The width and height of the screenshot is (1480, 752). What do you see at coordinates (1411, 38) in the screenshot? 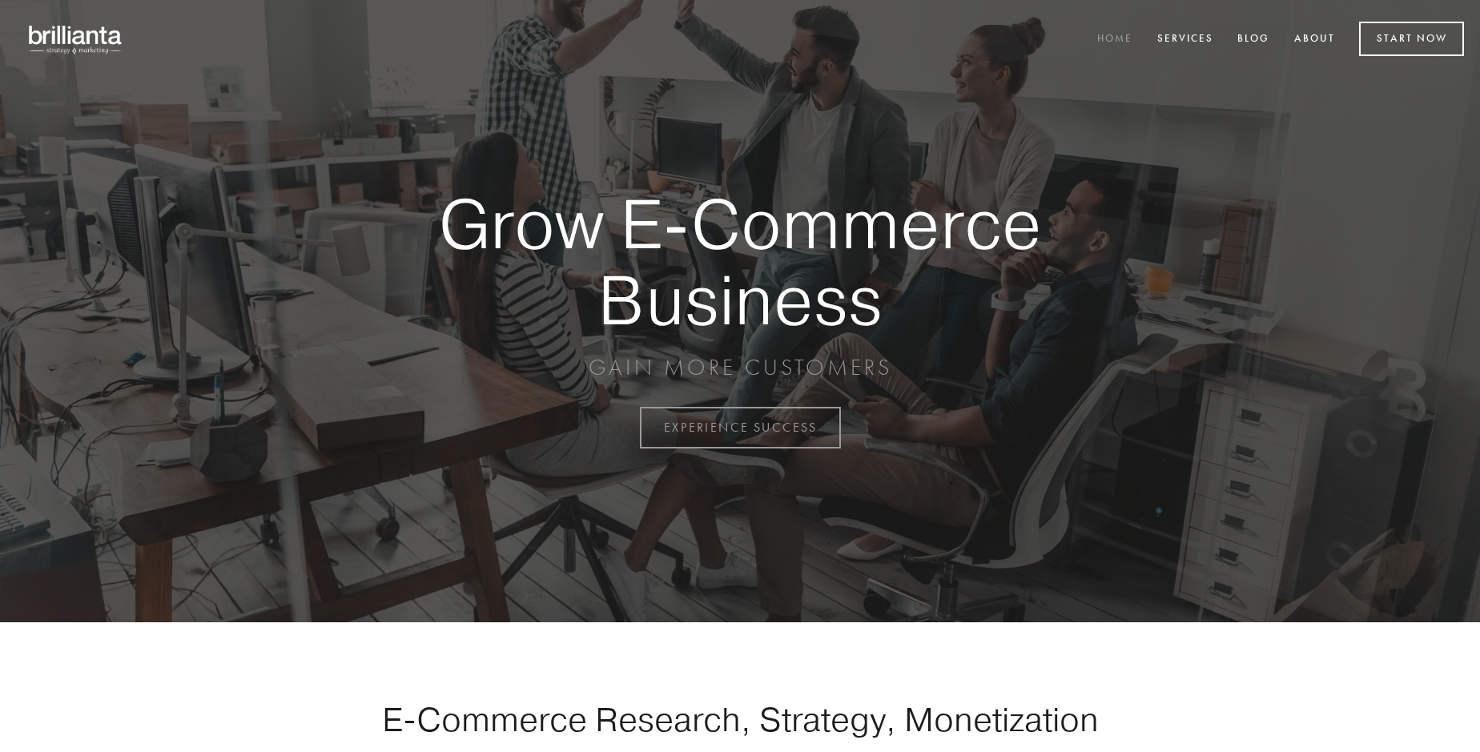
I see `a: Start Now` at bounding box center [1411, 38].